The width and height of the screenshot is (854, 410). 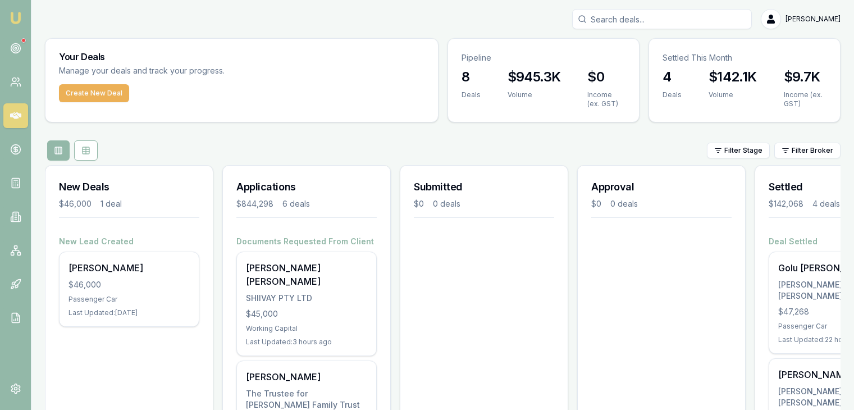 I want to click on div: 4 deals, so click(x=825, y=204).